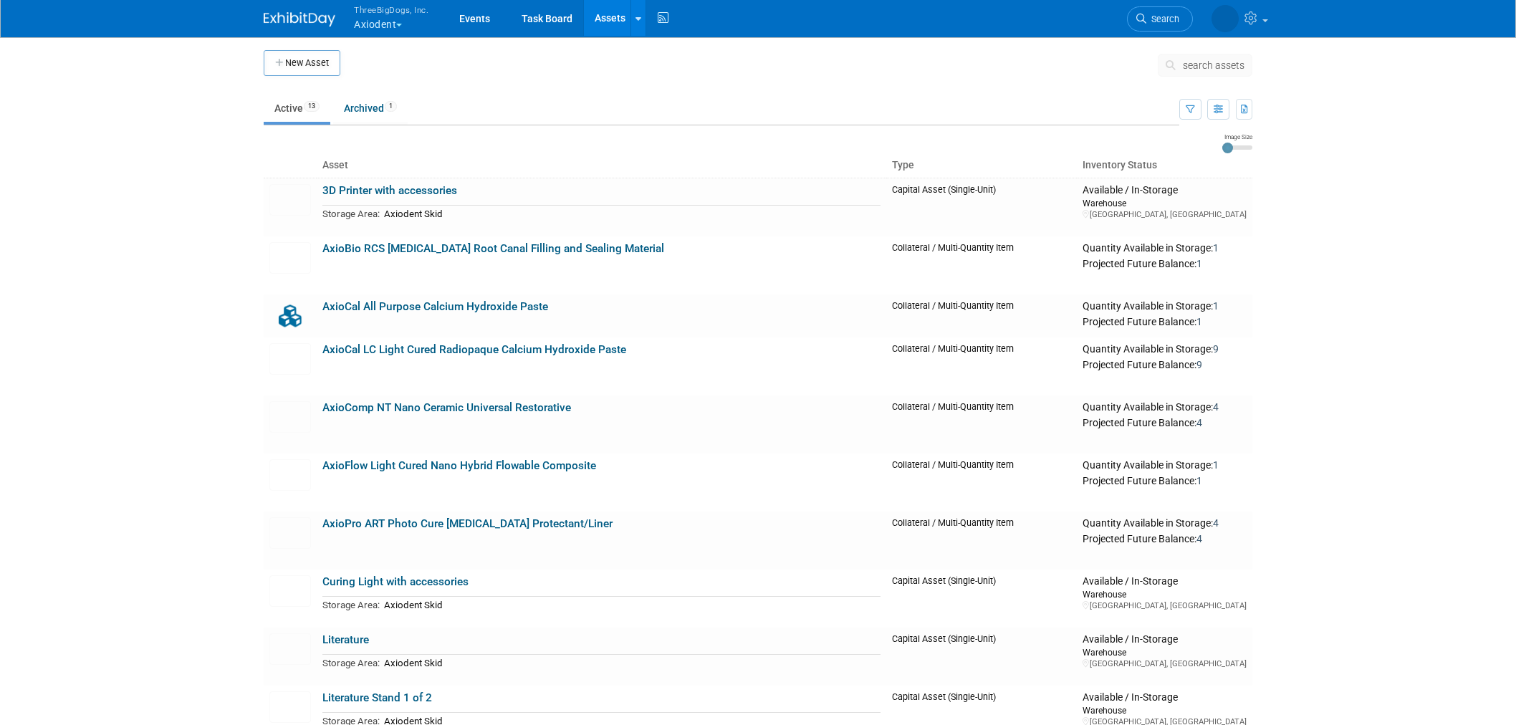  What do you see at coordinates (302, 63) in the screenshot?
I see `button: New Asset` at bounding box center [302, 63].